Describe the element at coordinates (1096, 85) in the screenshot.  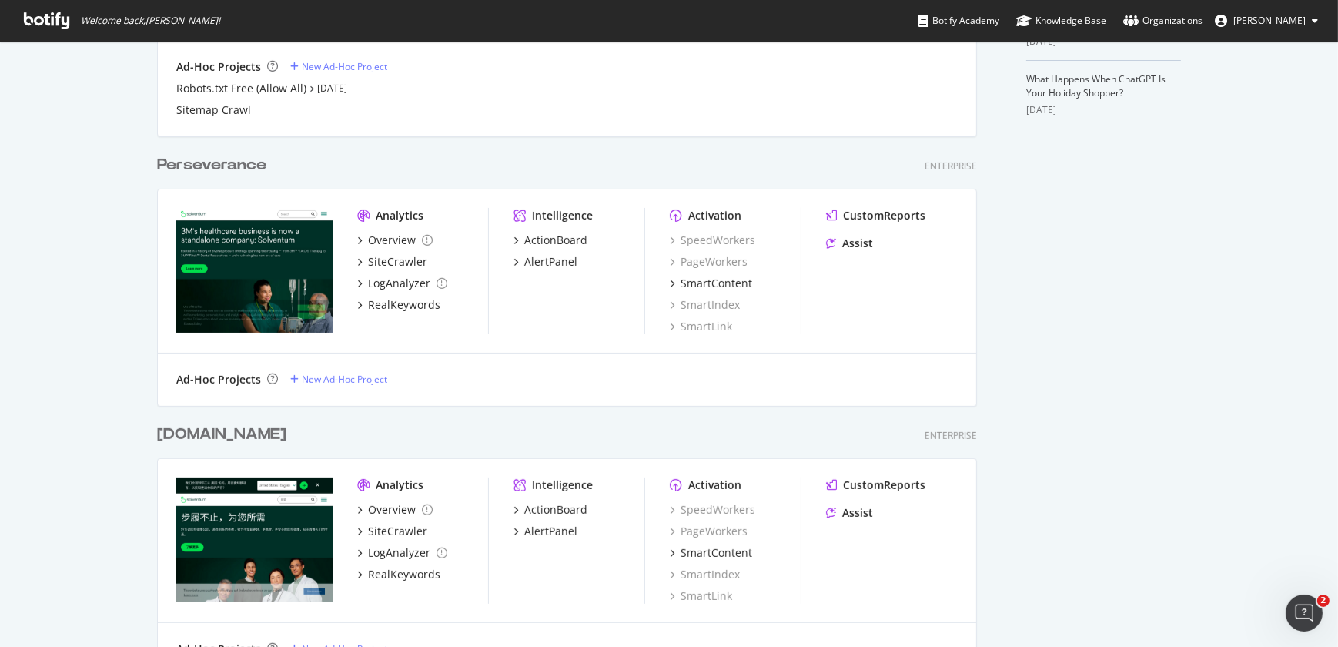
I see `a: What Happens When ChatGPT Is Your Holiday Shopper?` at that location.